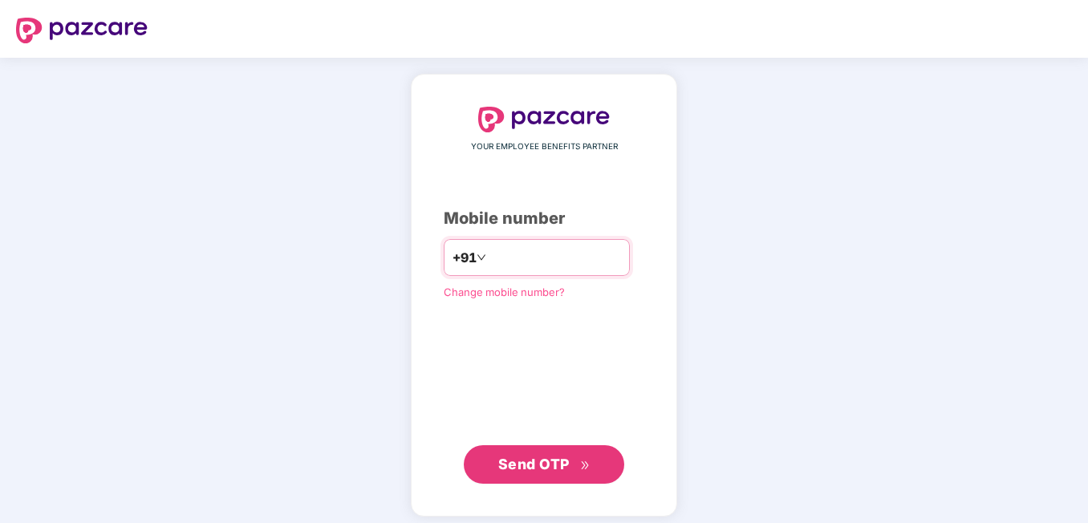 The image size is (1088, 523). What do you see at coordinates (544, 465) in the screenshot?
I see `button: Send OTPdouble-right` at bounding box center [544, 465].